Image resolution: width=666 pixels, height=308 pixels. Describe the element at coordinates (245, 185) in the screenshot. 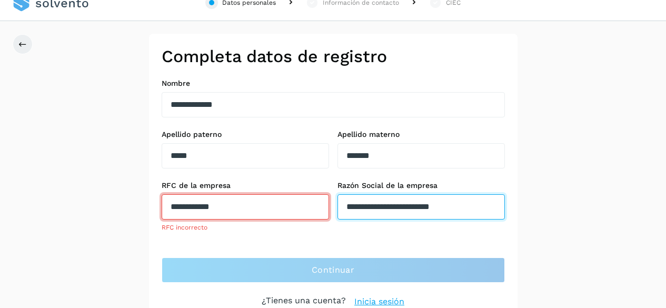

I see `label: RFC de la empresa` at that location.